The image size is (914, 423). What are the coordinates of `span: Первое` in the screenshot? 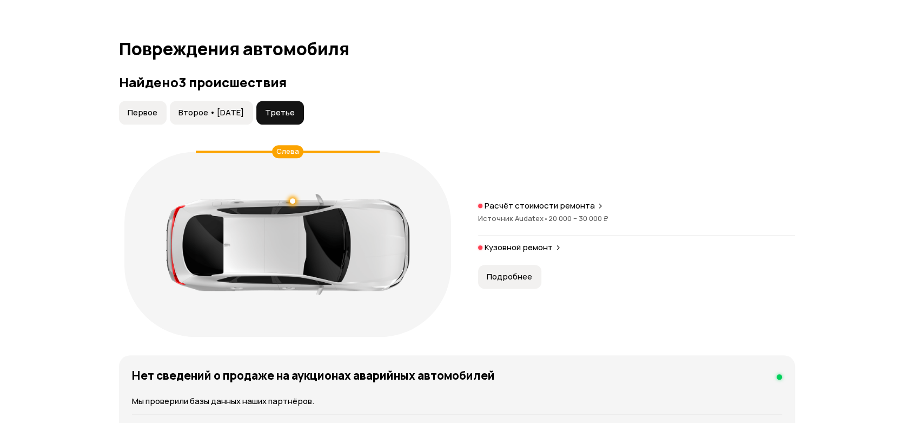 It's located at (142, 113).